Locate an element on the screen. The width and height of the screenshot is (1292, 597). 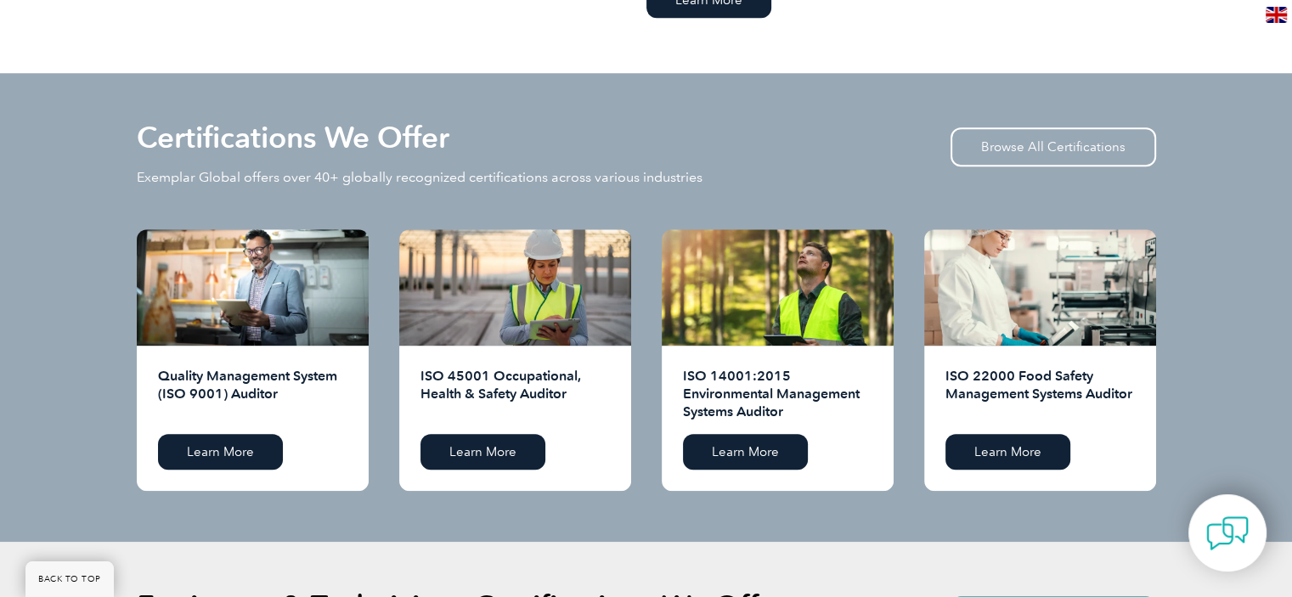
h2: Quality Management System (ISO 9001) Auditor is located at coordinates (252, 394).